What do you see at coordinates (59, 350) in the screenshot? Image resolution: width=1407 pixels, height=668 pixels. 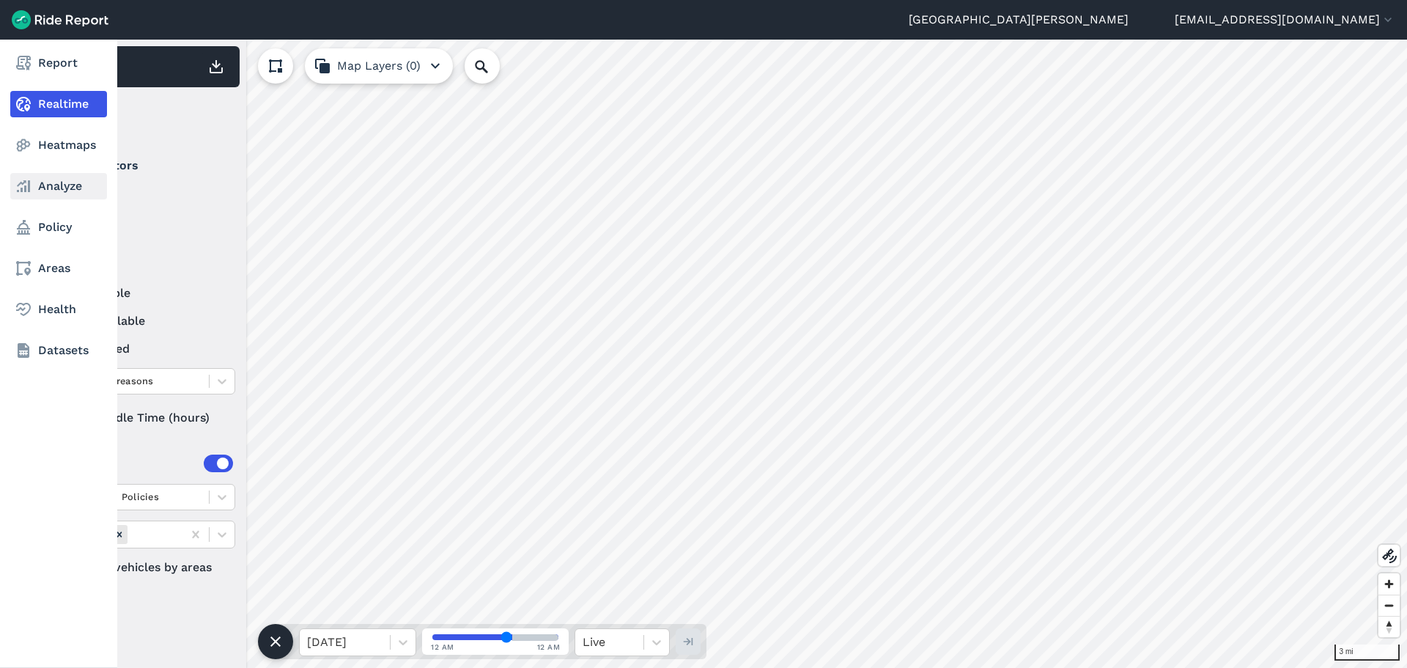 I see `a: Datasets` at bounding box center [59, 350].